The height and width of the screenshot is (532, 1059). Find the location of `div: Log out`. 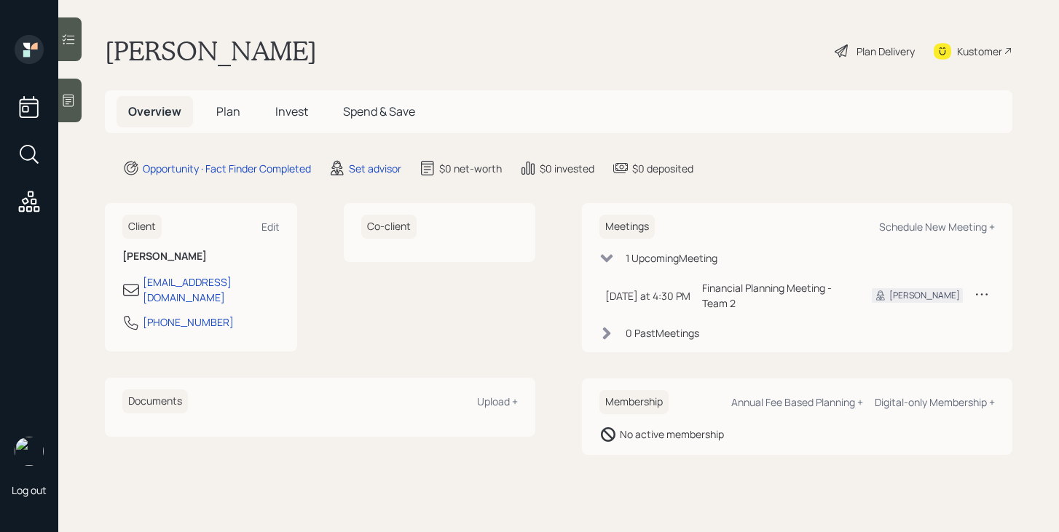

div: Log out is located at coordinates (29, 490).